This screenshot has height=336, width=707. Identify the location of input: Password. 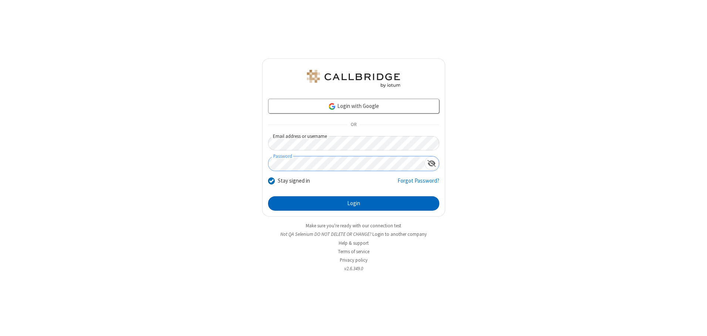
(347, 164).